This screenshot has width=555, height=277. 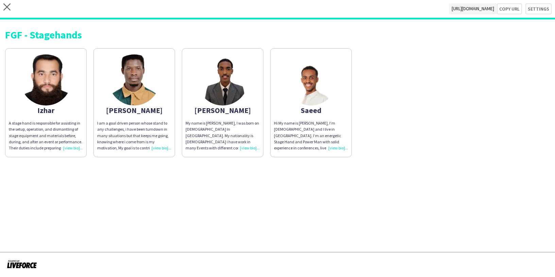 I want to click on button: Settings, so click(x=538, y=9).